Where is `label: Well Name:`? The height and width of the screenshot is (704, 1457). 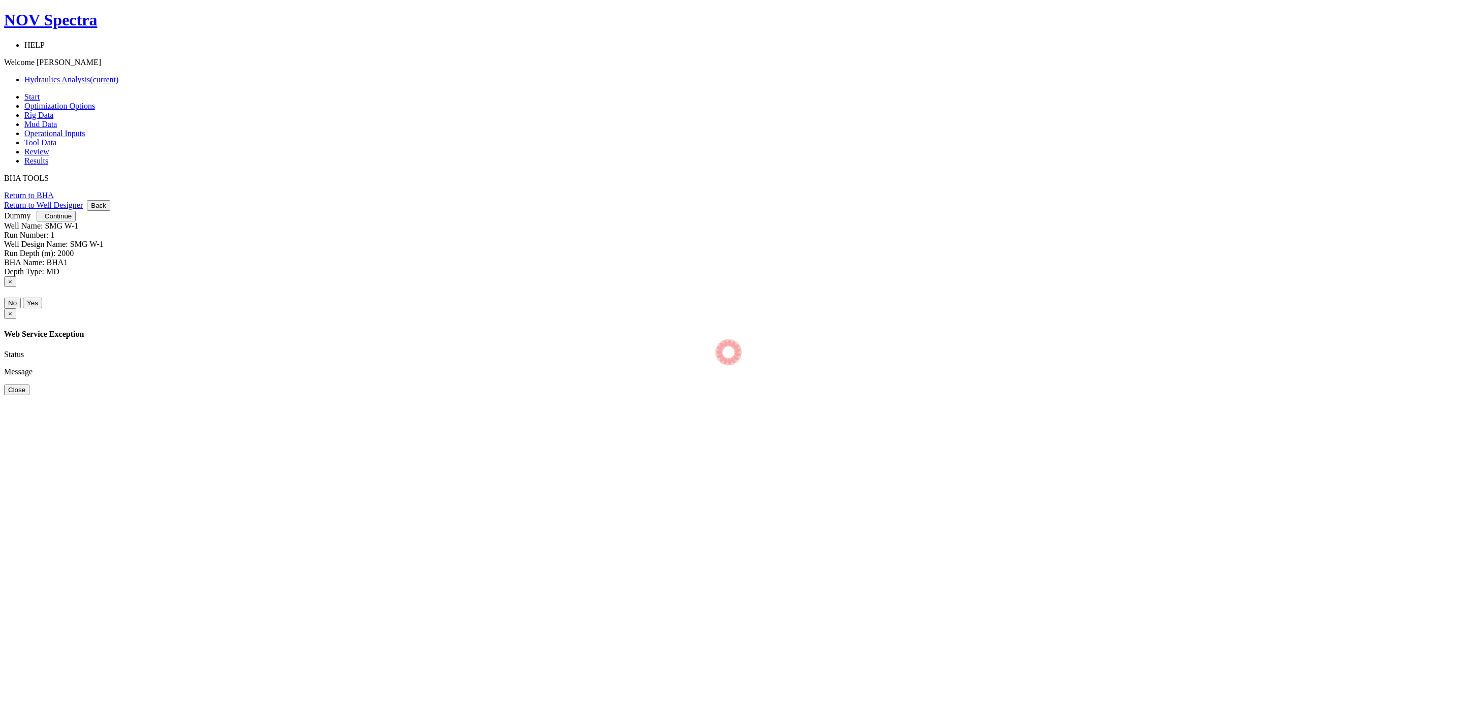
label: Well Name: is located at coordinates (23, 226).